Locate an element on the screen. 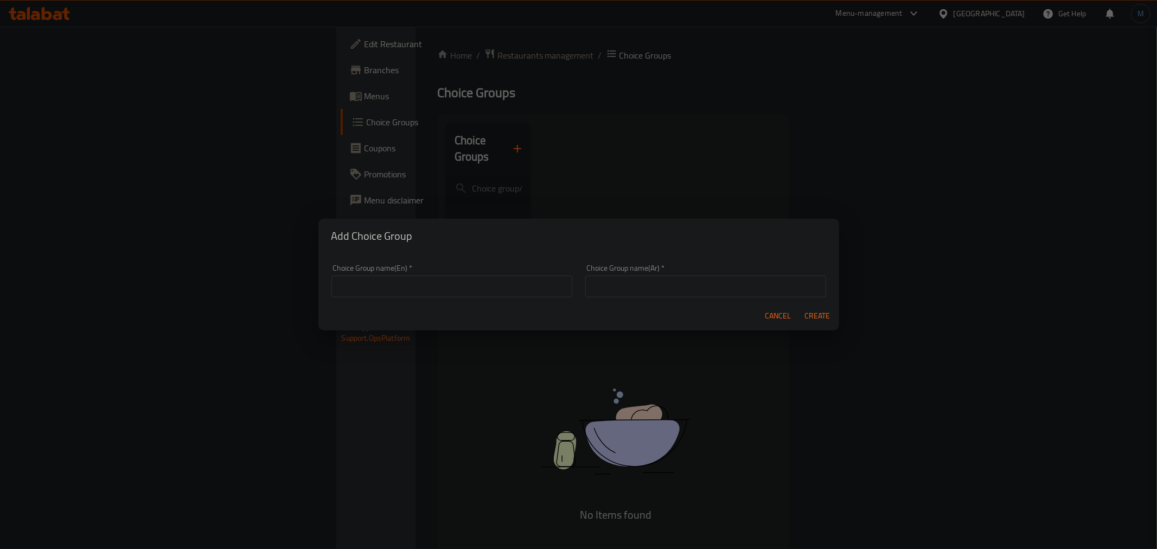 Image resolution: width=1157 pixels, height=549 pixels. button: Cancel is located at coordinates (778, 316).